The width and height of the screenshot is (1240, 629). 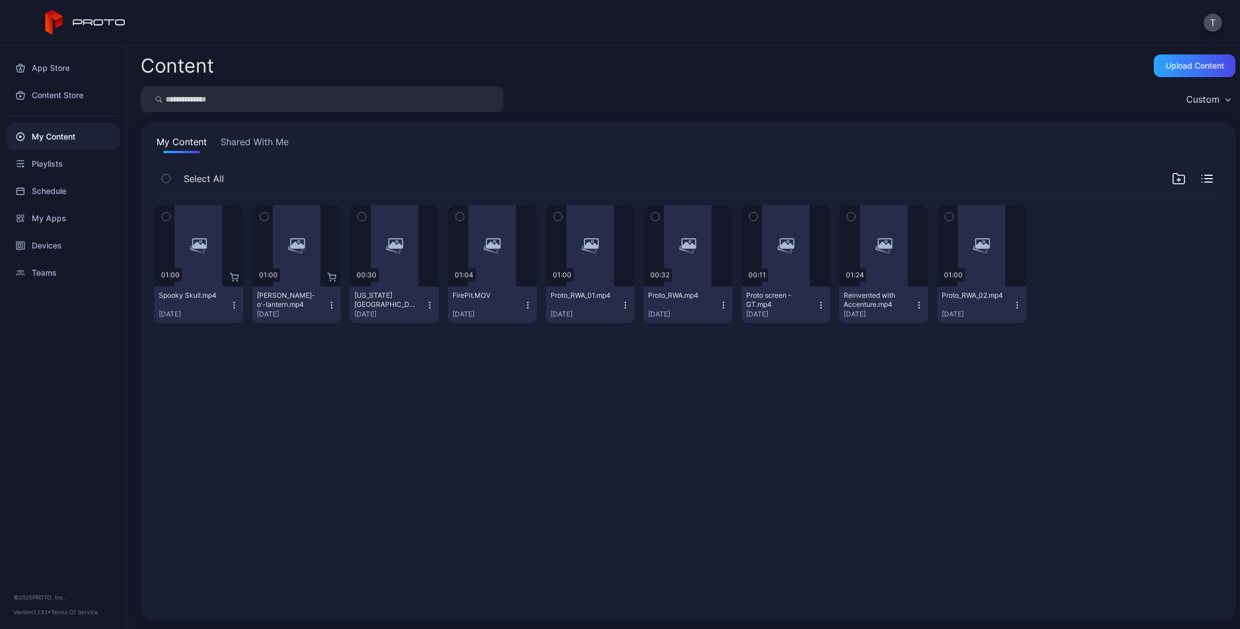 What do you see at coordinates (63, 164) in the screenshot?
I see `a: Playlists` at bounding box center [63, 164].